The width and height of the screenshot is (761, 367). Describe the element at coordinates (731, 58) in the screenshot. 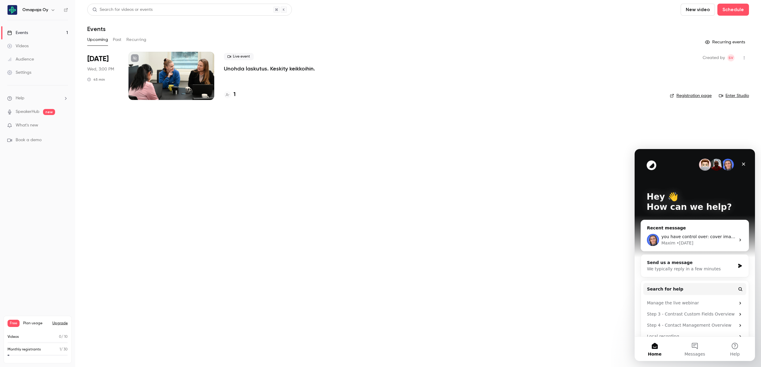

I see `span: SV` at that location.